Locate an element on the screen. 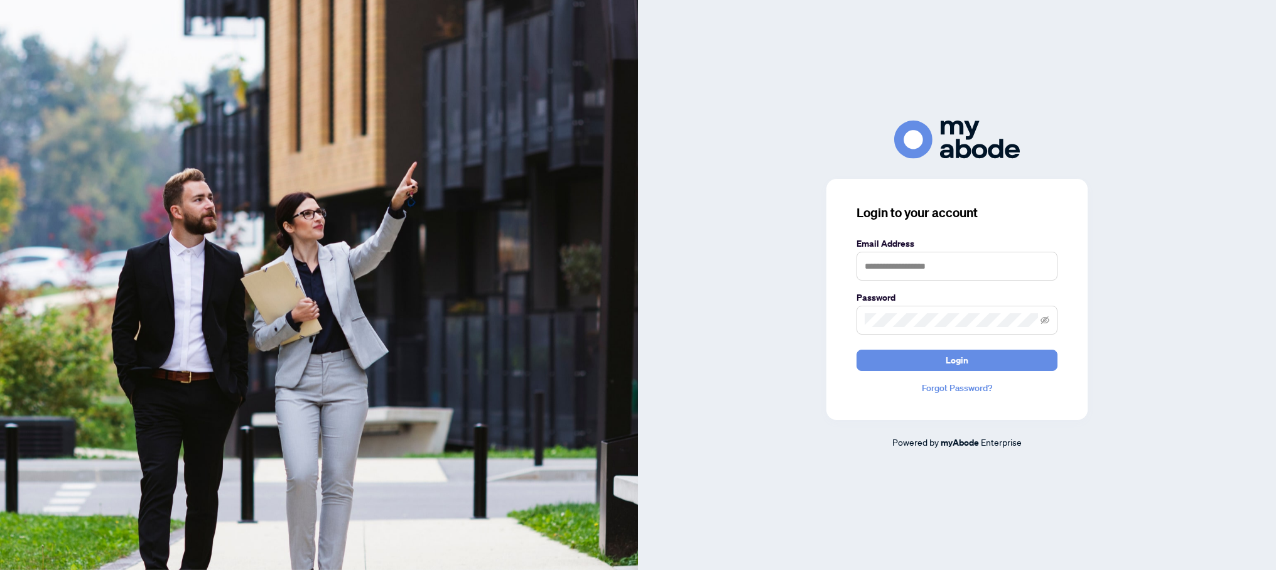 Image resolution: width=1276 pixels, height=570 pixels. button: Login is located at coordinates (957, 360).